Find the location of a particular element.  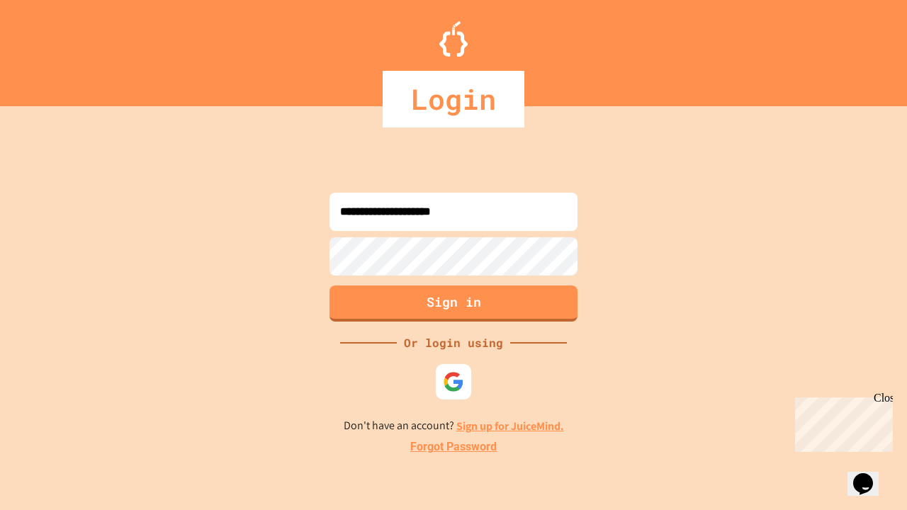

div: Or login using is located at coordinates (454, 343).